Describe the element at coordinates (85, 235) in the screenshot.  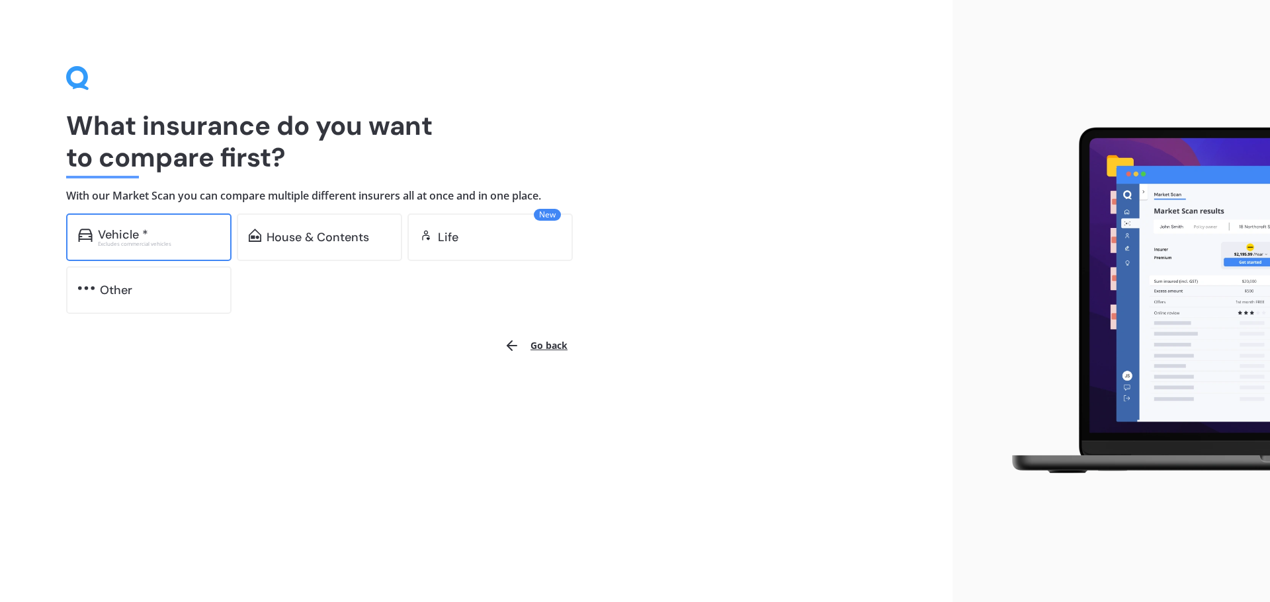
I see `img: car.f15378c7a67c060ca3f3.svg` at that location.